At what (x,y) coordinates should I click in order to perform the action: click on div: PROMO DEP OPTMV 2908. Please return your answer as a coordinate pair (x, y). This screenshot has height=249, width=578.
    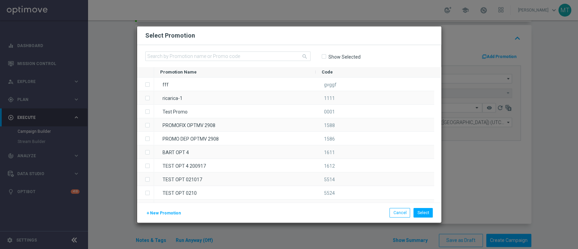
    Looking at the image, I should click on (235, 138).